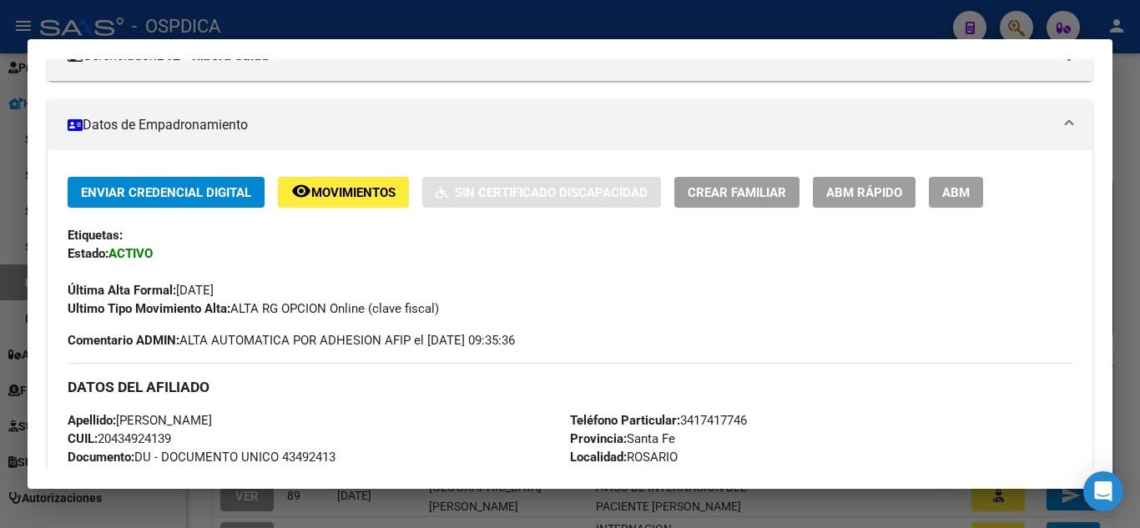  Describe the element at coordinates (624, 476) in the screenshot. I see `span: 2000` at that location.